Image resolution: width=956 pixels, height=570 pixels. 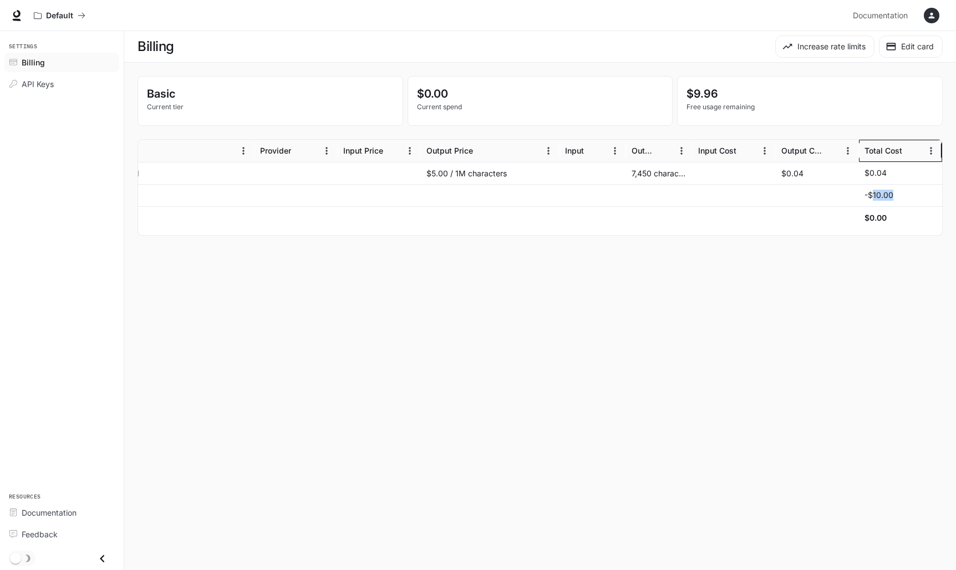 I want to click on div: $0.04, so click(x=817, y=173).